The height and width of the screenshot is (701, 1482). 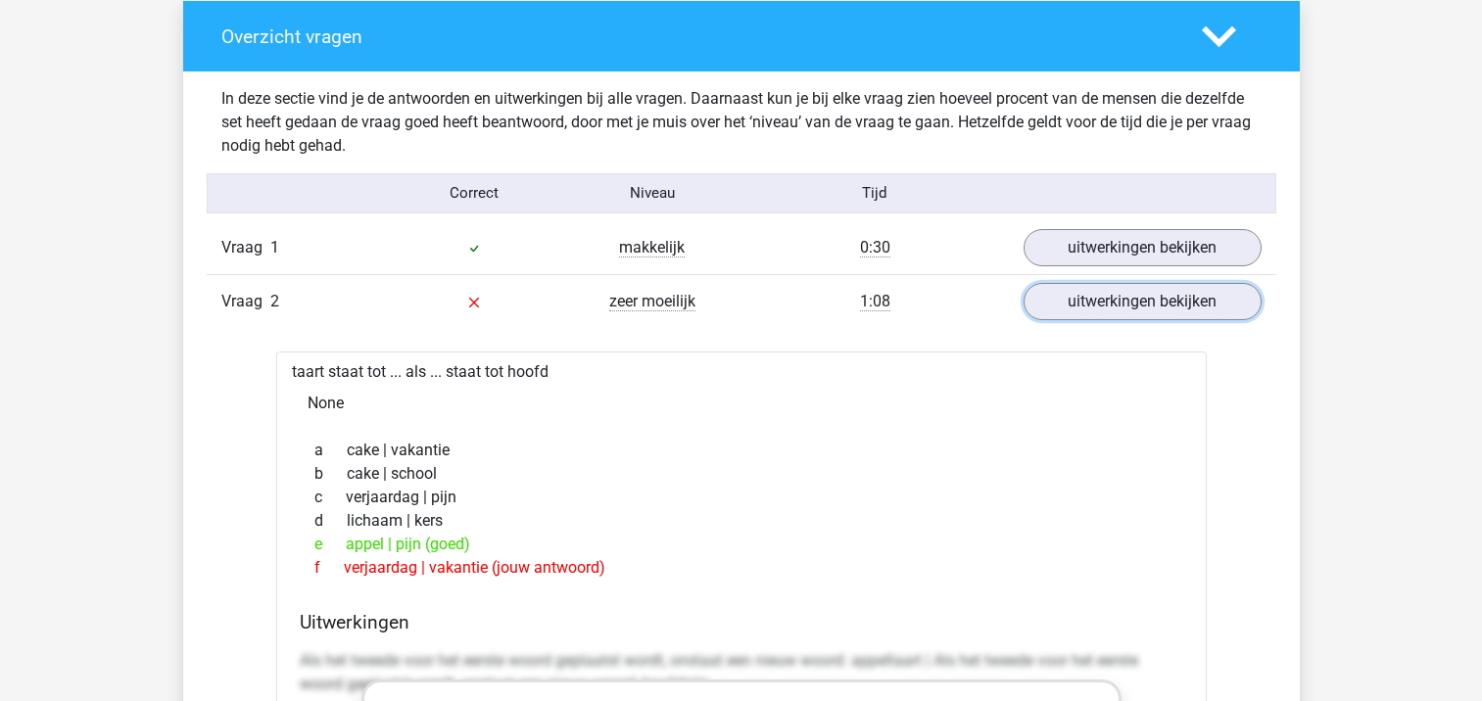 What do you see at coordinates (330, 474) in the screenshot?
I see `span: b` at bounding box center [330, 474].